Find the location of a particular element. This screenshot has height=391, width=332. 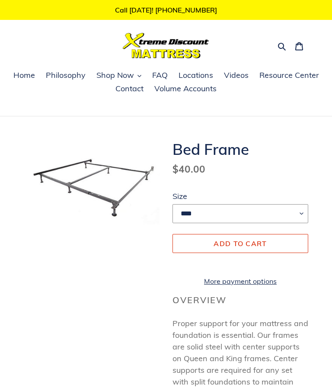

span: Home is located at coordinates (24, 75).